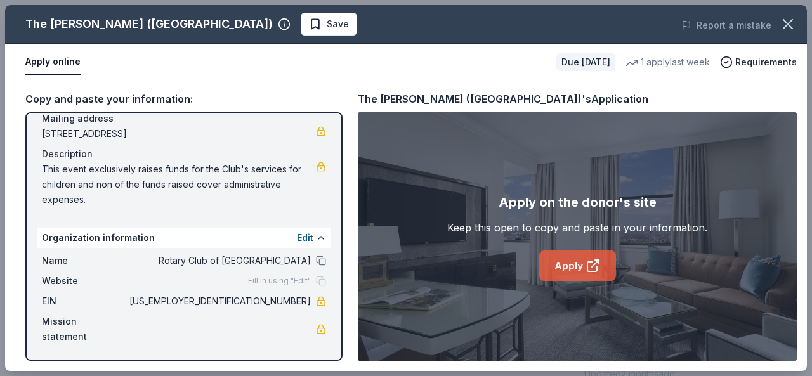  What do you see at coordinates (184, 154) in the screenshot?
I see `div: Description` at bounding box center [184, 154].